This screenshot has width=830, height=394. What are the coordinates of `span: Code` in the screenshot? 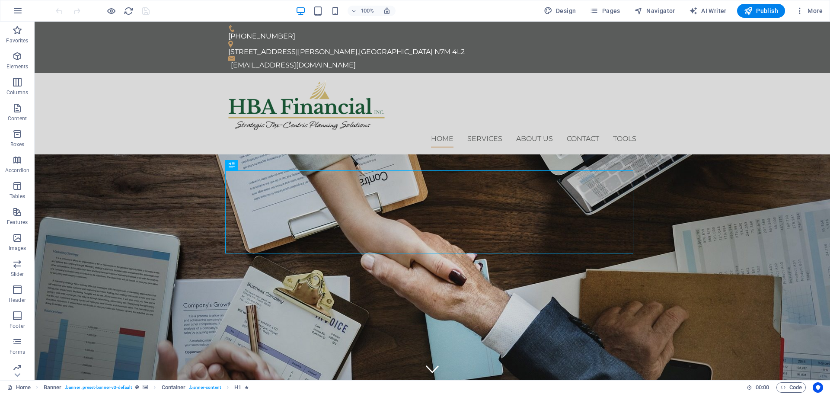 It's located at (791, 387).